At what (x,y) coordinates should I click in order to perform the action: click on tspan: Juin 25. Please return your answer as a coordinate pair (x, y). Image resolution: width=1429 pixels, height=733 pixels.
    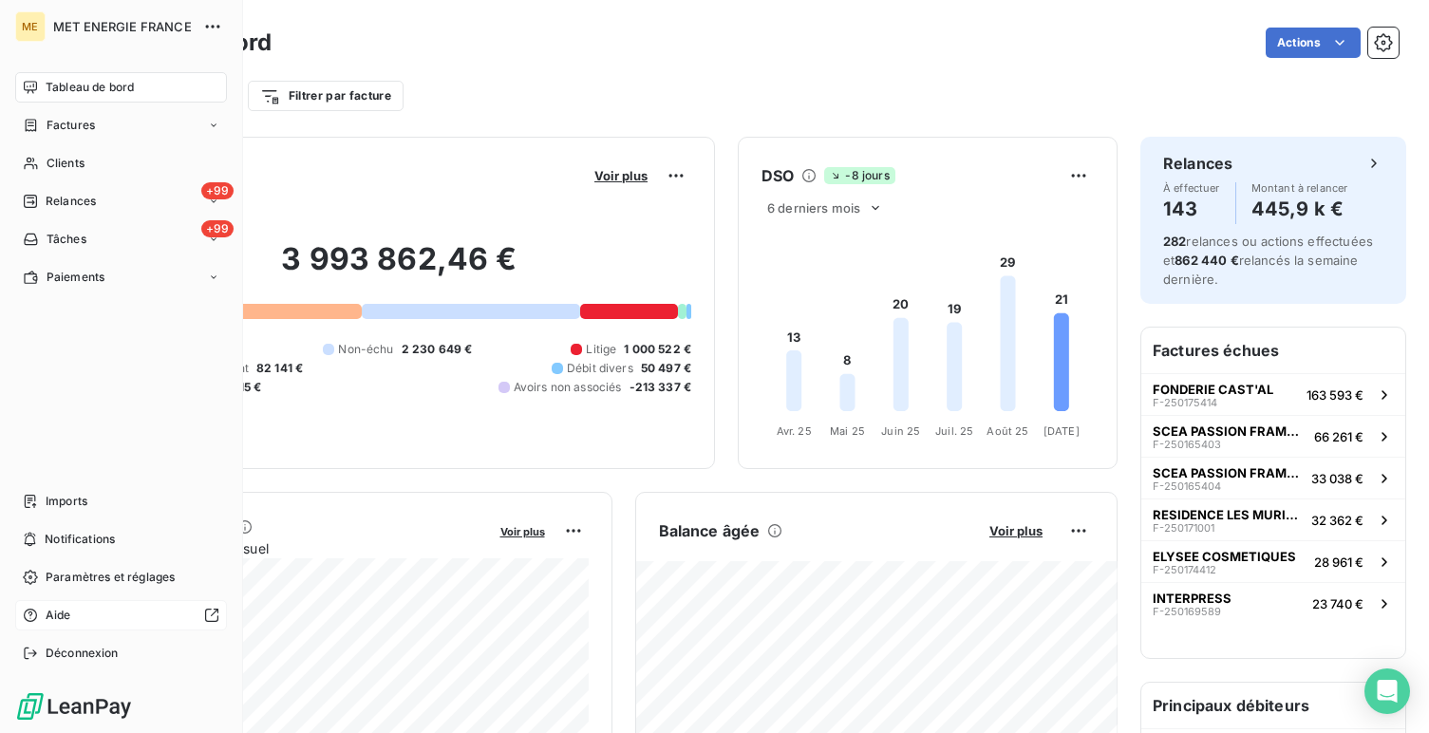
    Looking at the image, I should click on (900, 431).